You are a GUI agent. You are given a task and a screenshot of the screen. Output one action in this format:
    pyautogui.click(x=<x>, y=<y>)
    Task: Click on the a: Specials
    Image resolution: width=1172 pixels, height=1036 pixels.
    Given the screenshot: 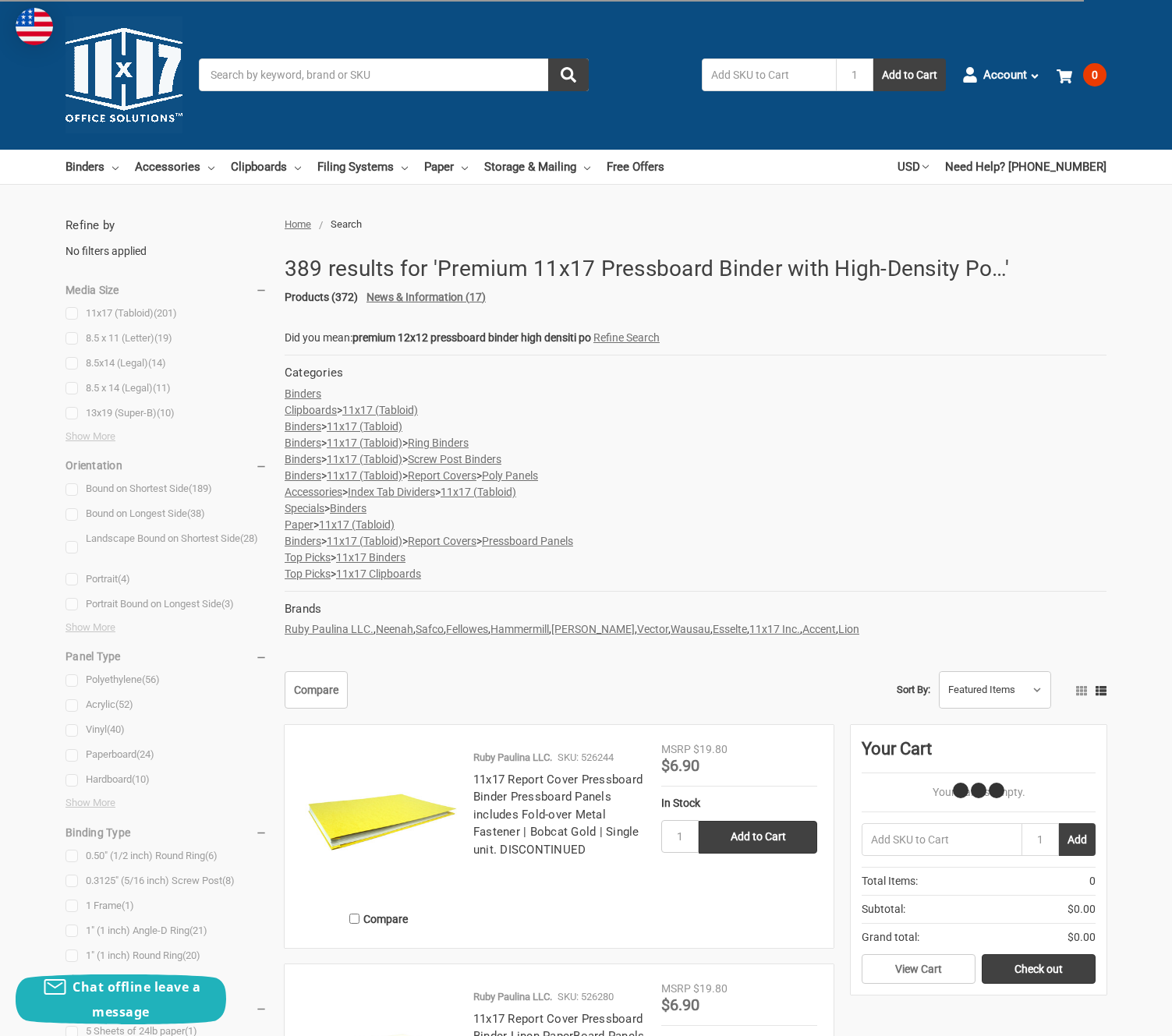 What is the action you would take?
    pyautogui.click(x=304, y=508)
    